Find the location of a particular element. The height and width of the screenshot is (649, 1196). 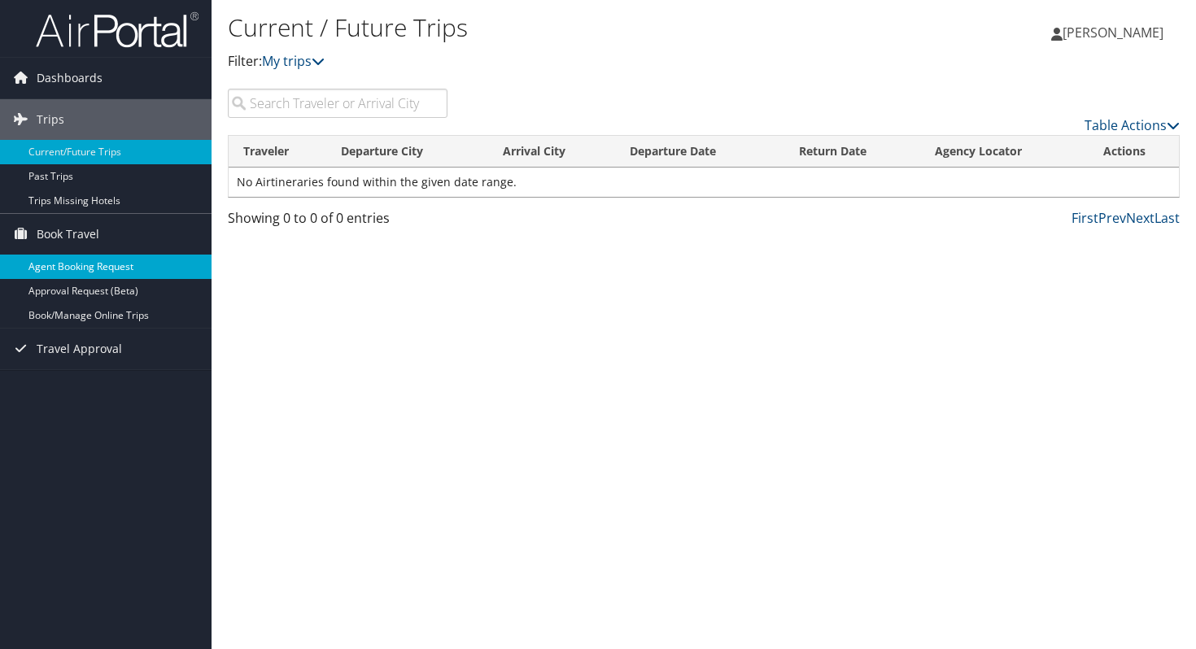

img: airportal-logo.png is located at coordinates (117, 29).